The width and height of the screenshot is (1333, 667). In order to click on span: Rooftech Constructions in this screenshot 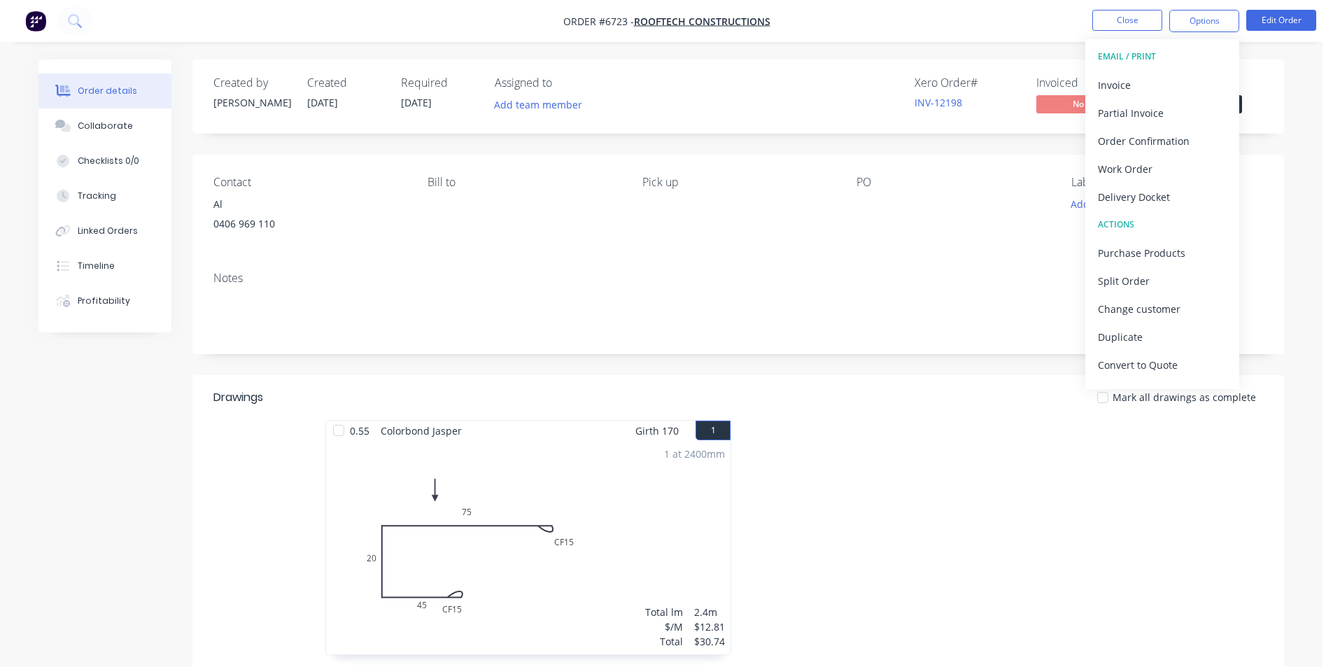, I will do `click(702, 21)`.